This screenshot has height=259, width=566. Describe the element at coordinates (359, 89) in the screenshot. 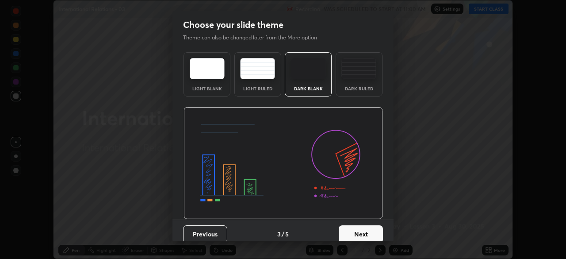

I see `div: Dark Ruled` at that location.